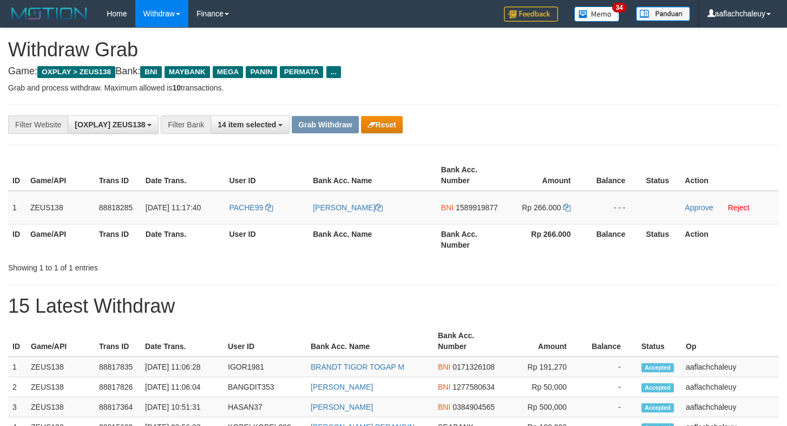 The width and height of the screenshot is (787, 426). What do you see at coordinates (543, 387) in the screenshot?
I see `td: Rp 50,000` at bounding box center [543, 387].